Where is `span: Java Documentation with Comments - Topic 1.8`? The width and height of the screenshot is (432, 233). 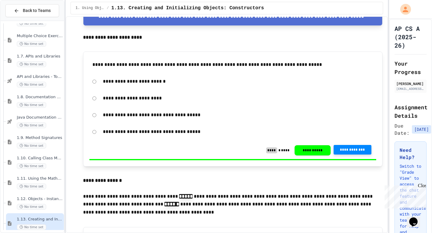
span: Java Documentation with Comments - Topic 1.8 is located at coordinates (40, 118).